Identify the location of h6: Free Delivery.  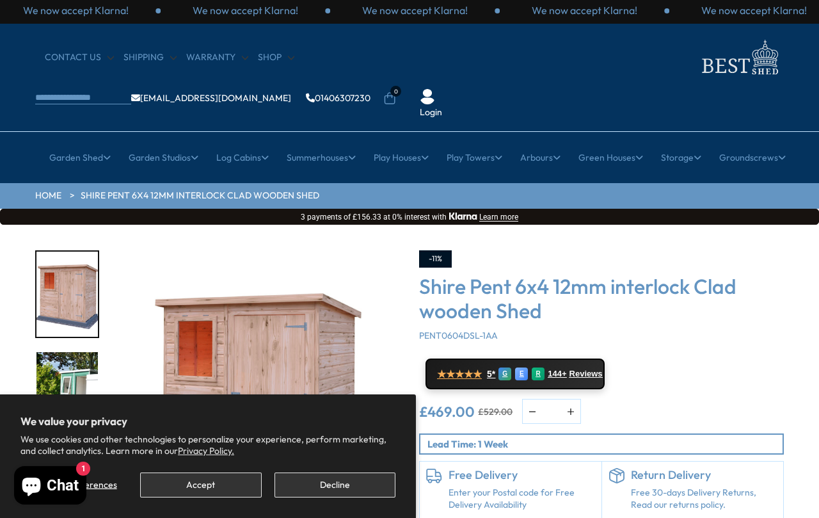
(522, 475).